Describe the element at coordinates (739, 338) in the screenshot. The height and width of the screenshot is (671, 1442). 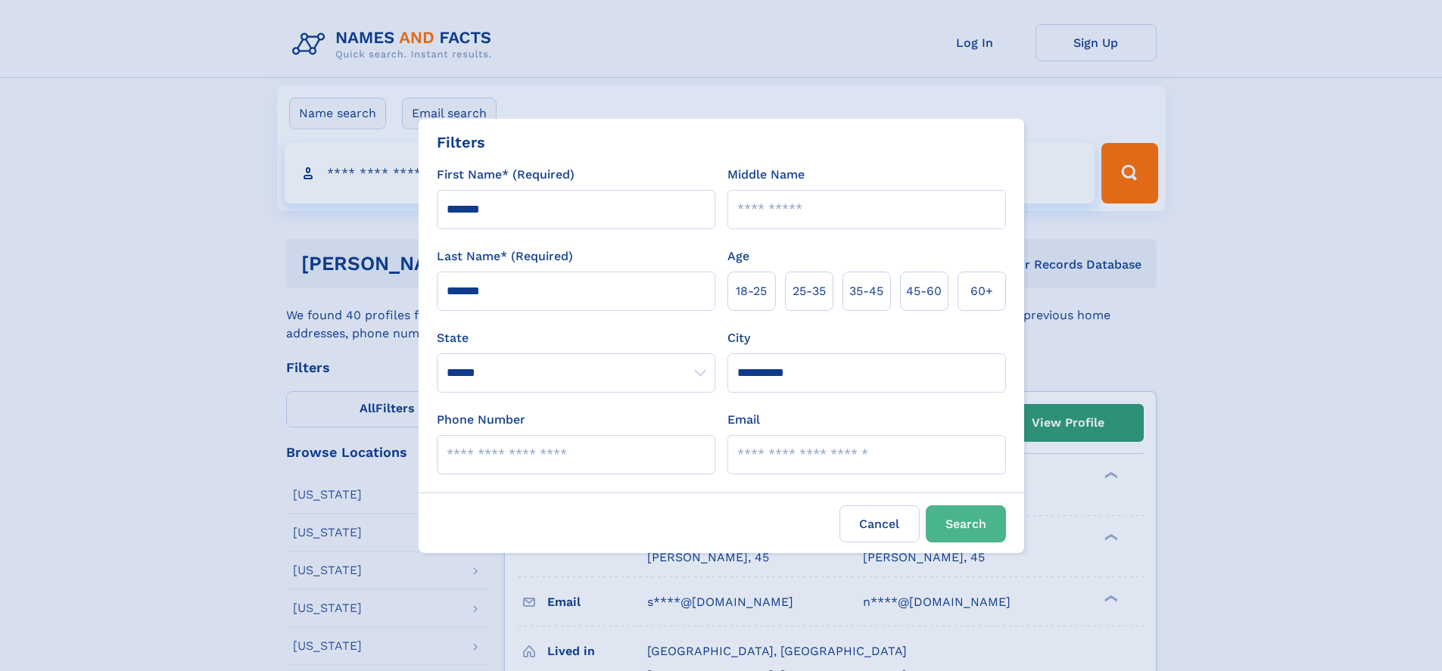
I see `label: City` at that location.